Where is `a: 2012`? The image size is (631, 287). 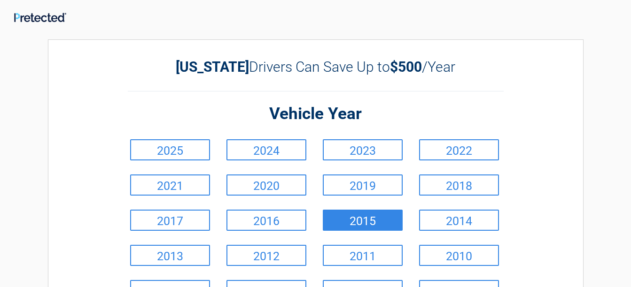
a: 2012 is located at coordinates (266, 255).